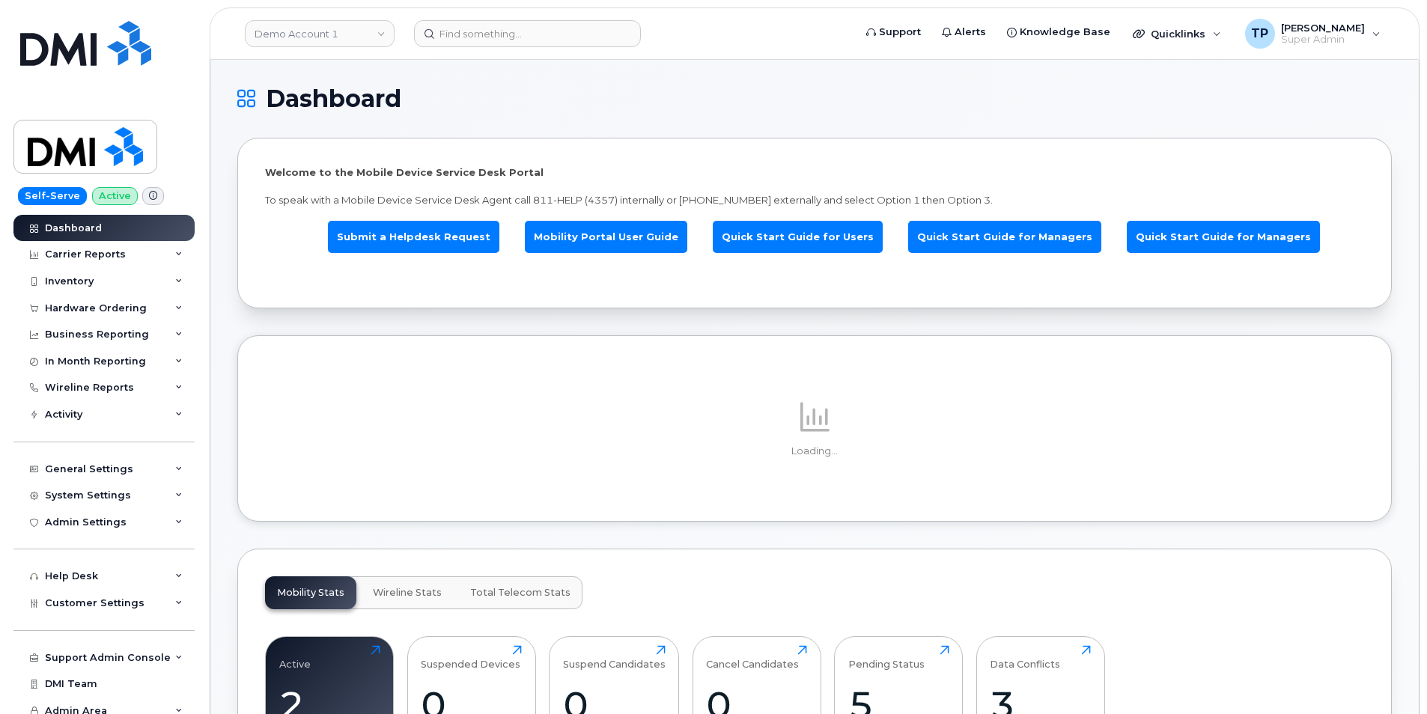 This screenshot has width=1427, height=714. What do you see at coordinates (470, 657) in the screenshot?
I see `div: Suspended Devices` at bounding box center [470, 657].